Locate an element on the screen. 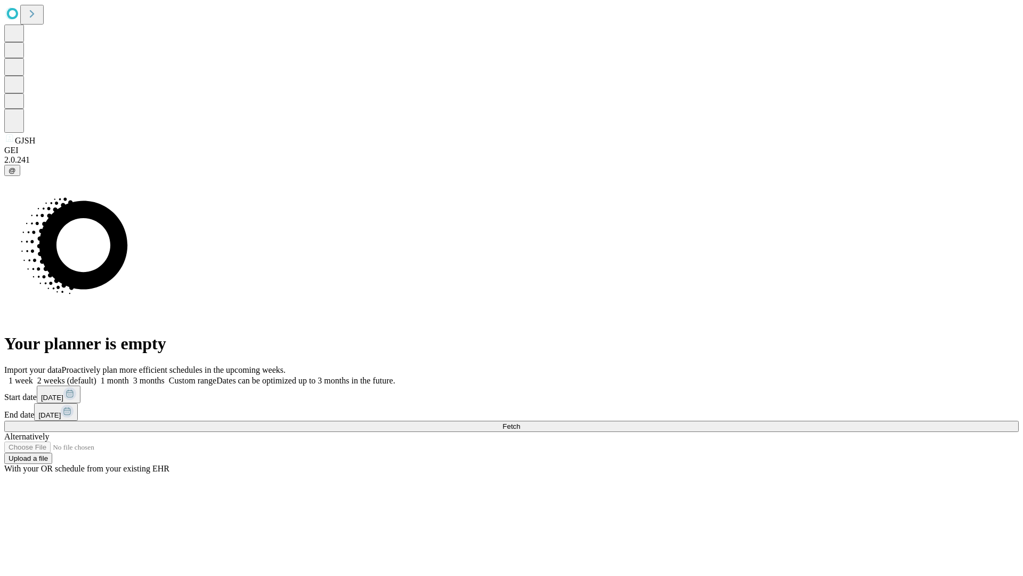 The height and width of the screenshot is (576, 1023). span: 2 weeks (default) is located at coordinates (67, 380).